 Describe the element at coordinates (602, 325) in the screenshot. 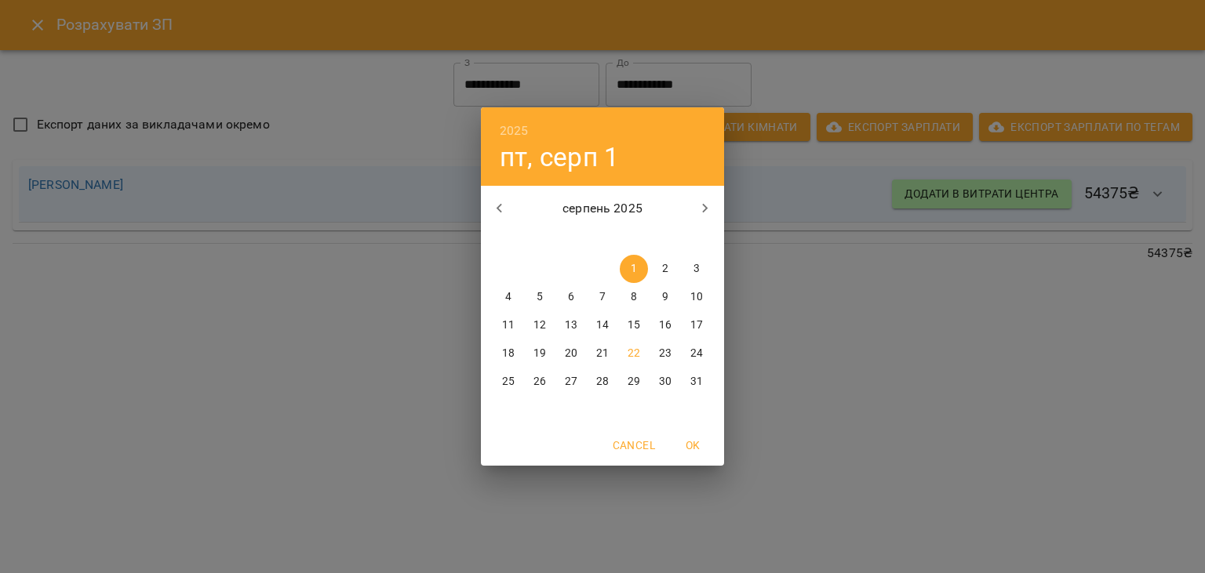

I see `button: 14` at that location.